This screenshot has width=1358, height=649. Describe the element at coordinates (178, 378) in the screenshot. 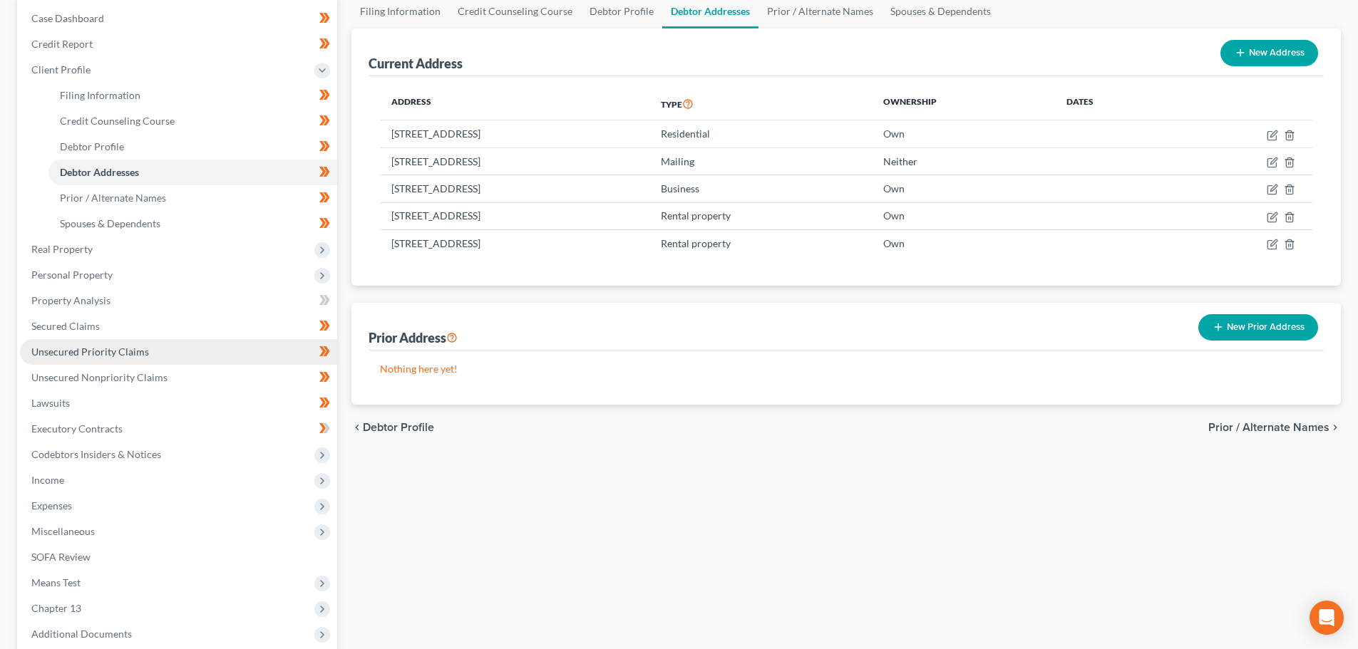

I see `a: Unsecured Nonpriority Claims` at that location.